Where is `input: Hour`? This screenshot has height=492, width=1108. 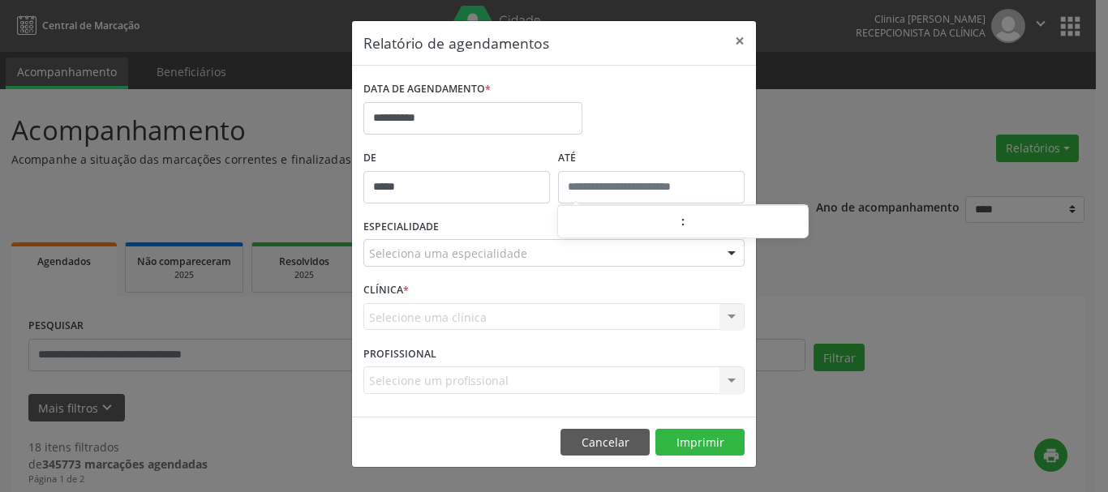 input: Hour is located at coordinates (619, 223).